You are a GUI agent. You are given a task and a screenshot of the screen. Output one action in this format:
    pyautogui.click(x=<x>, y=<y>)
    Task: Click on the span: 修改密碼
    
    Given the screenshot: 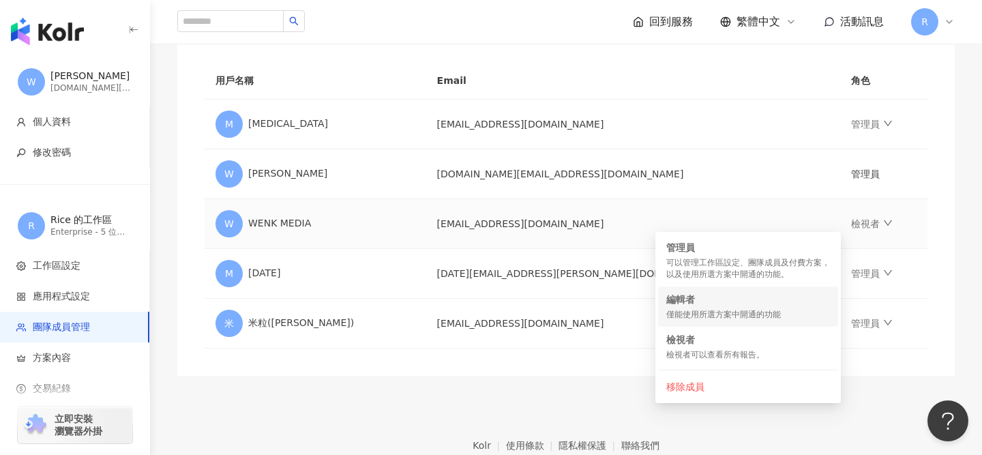 What is the action you would take?
    pyautogui.click(x=52, y=153)
    